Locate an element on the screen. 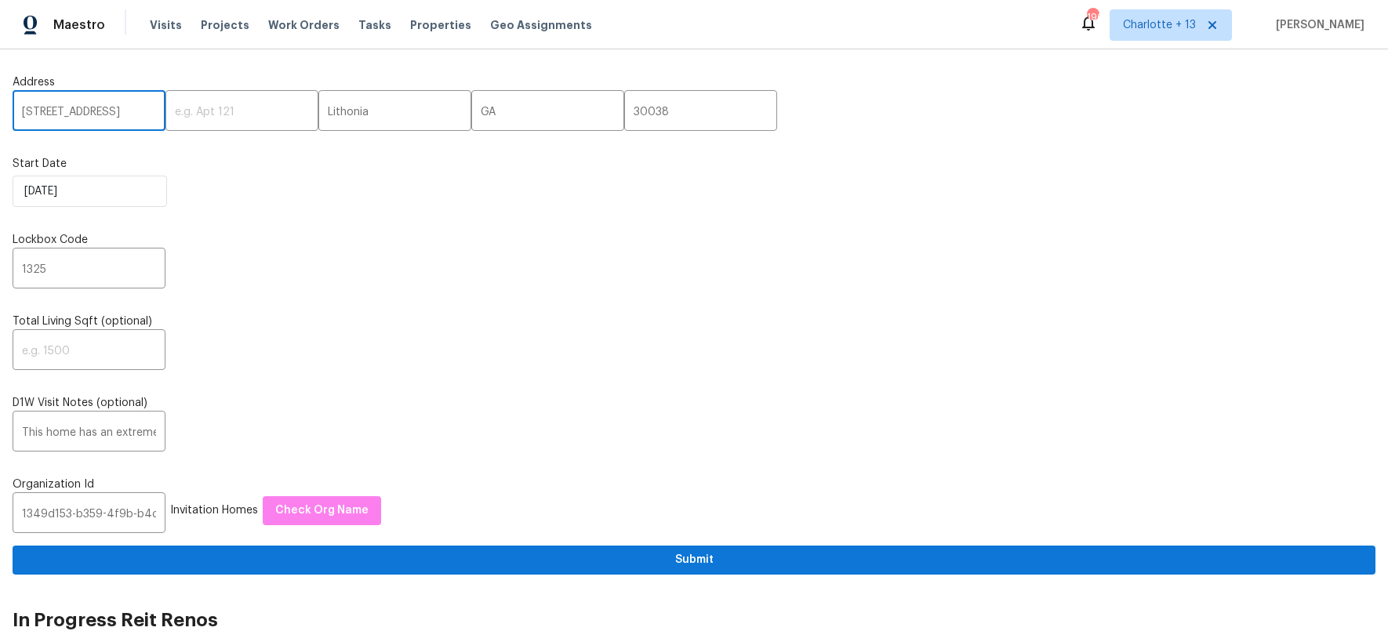 This screenshot has height=631, width=1388. span: Projects is located at coordinates (225, 25).